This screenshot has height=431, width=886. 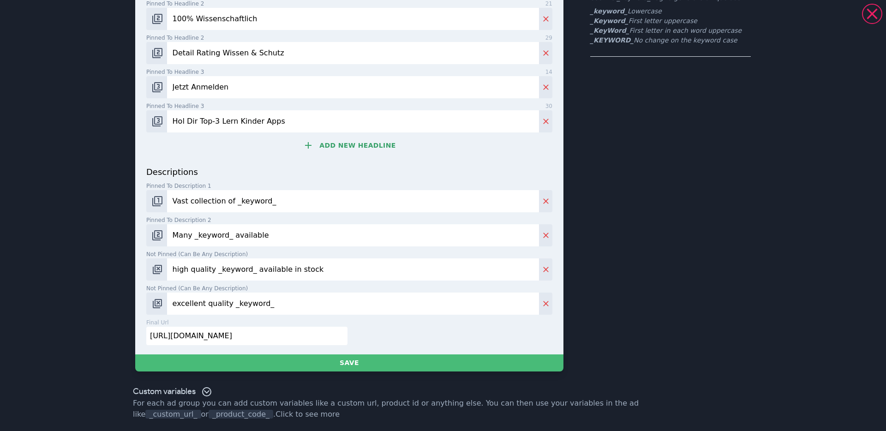 What do you see at coordinates (612, 40) in the screenshot?
I see `b: _KEYWORD_` at bounding box center [612, 40].